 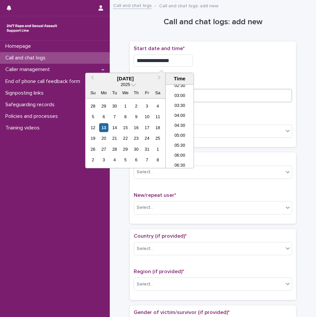 What do you see at coordinates (136, 93) in the screenshot?
I see `div: Th` at bounding box center [136, 93].